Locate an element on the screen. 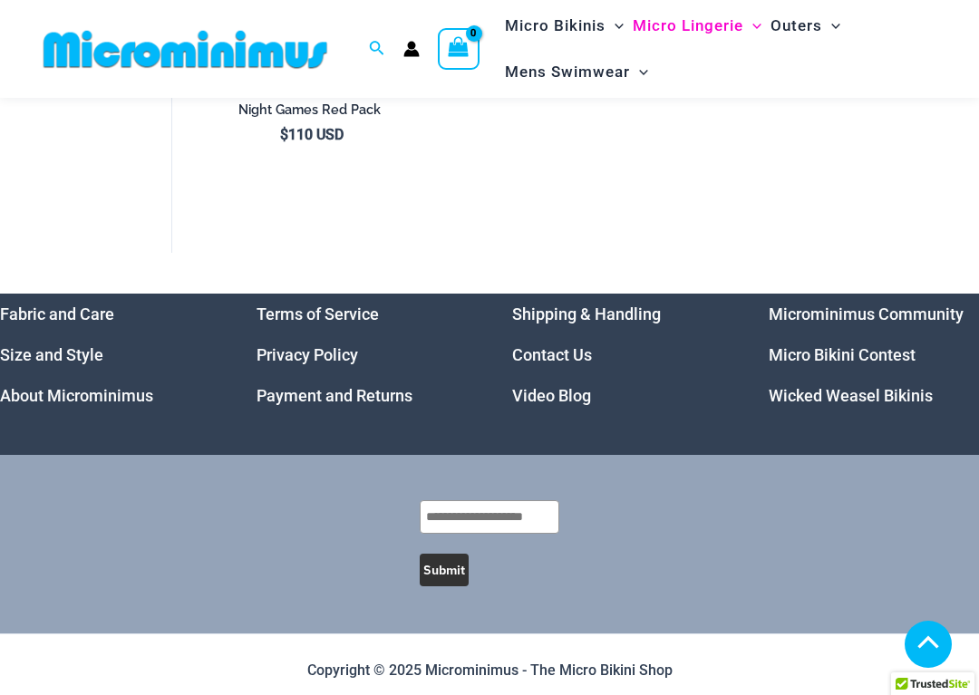 This screenshot has height=695, width=979. a: Night Games Red Pack is located at coordinates (309, 113).